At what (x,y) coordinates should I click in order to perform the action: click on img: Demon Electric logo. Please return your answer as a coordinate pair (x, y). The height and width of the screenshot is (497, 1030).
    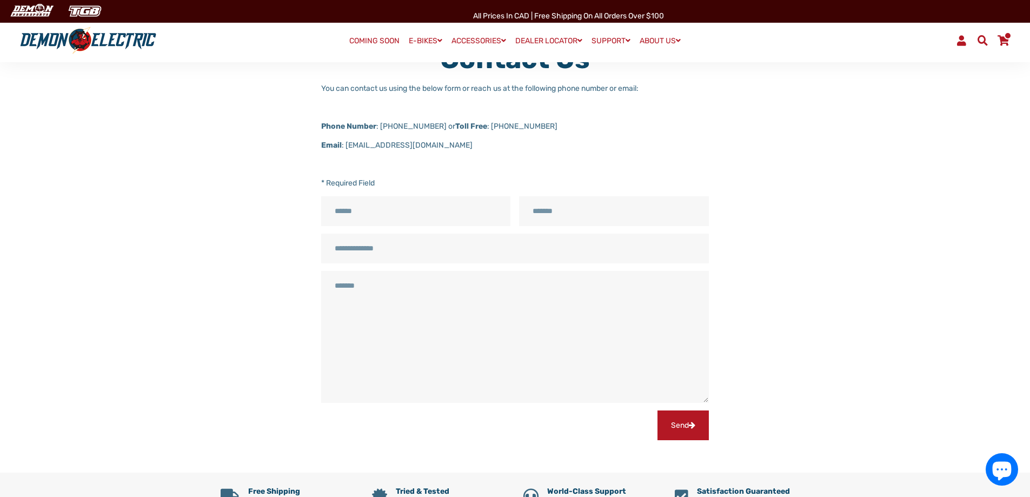
    Looking at the image, I should click on (88, 41).